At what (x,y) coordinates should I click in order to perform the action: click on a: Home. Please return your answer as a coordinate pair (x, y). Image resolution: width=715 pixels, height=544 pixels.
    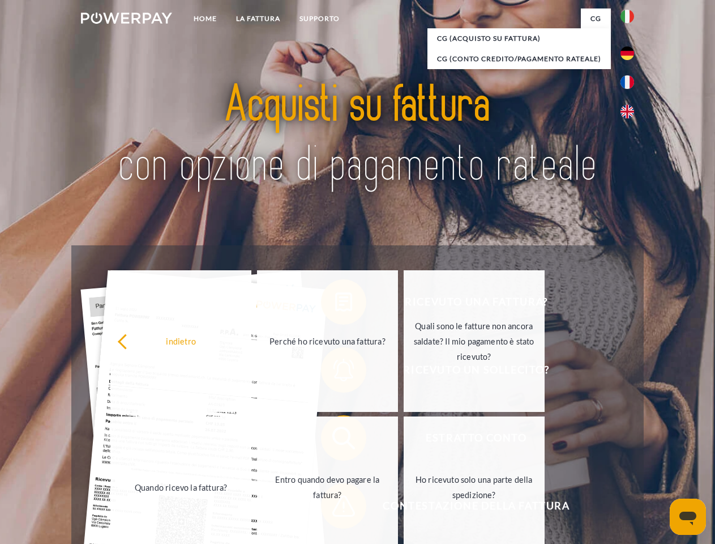
    Looking at the image, I should click on (205, 19).